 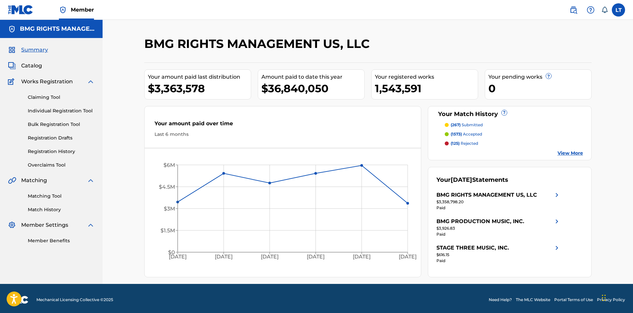 What do you see at coordinates (61, 111) in the screenshot?
I see `a: Individual Registration Tool` at bounding box center [61, 111].